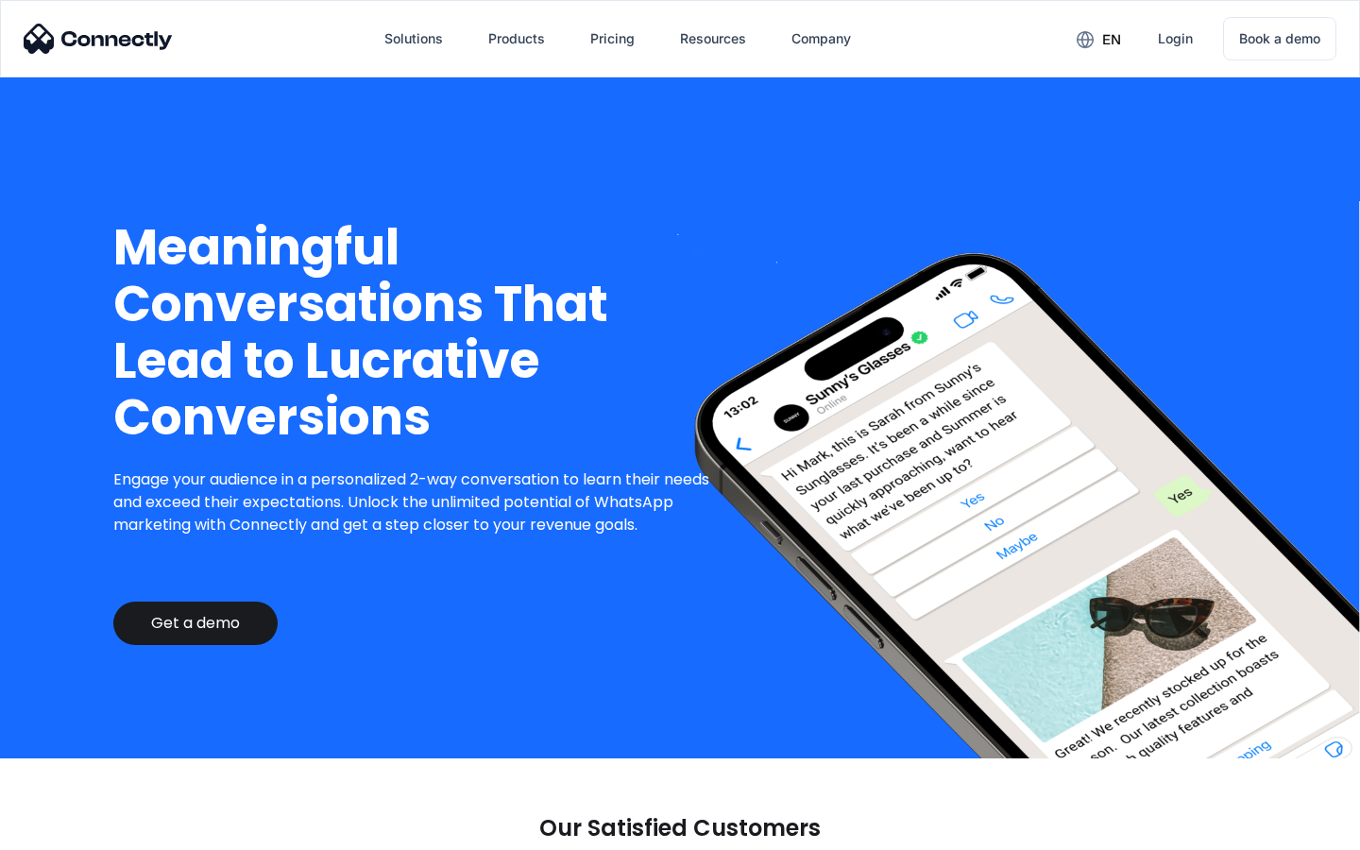  I want to click on div: Solutions, so click(414, 39).